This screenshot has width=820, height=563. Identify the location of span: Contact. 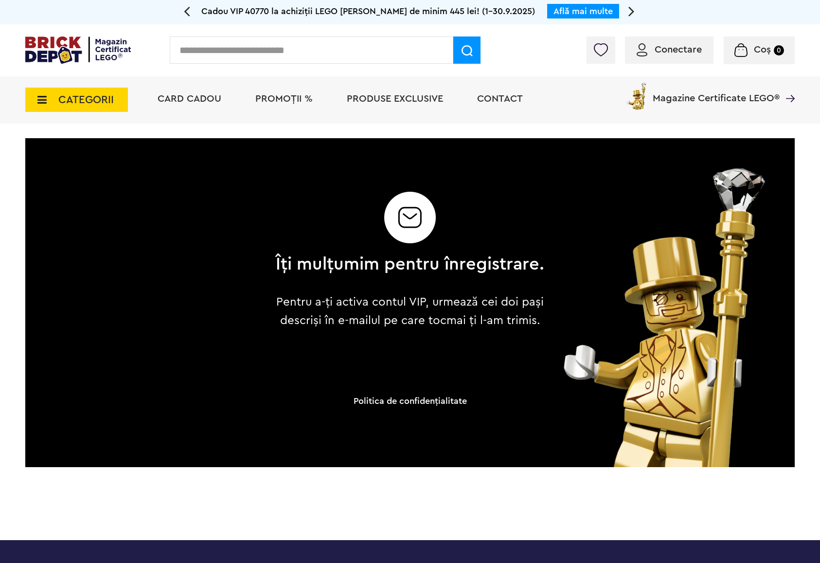
(500, 99).